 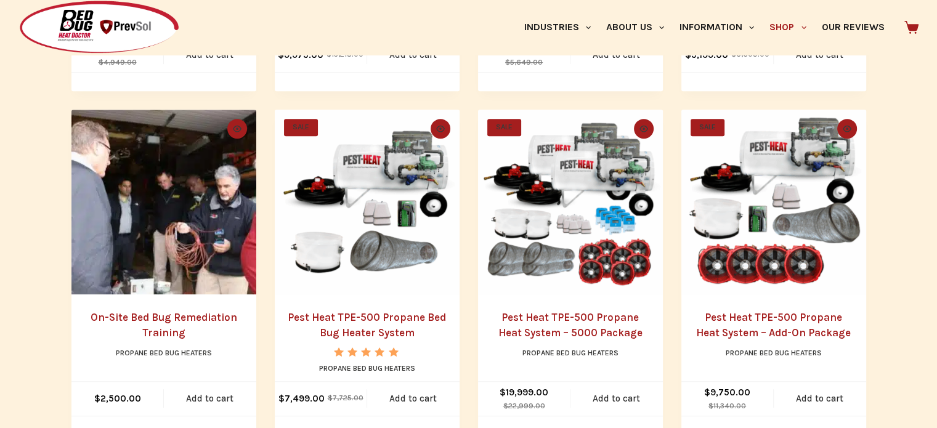 I want to click on bdi: 11,340.00, so click(x=727, y=406).